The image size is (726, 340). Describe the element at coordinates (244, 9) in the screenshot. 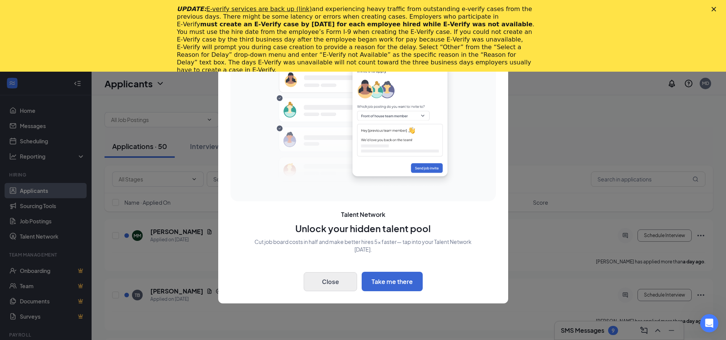

I see `i: UPDATE:` at that location.